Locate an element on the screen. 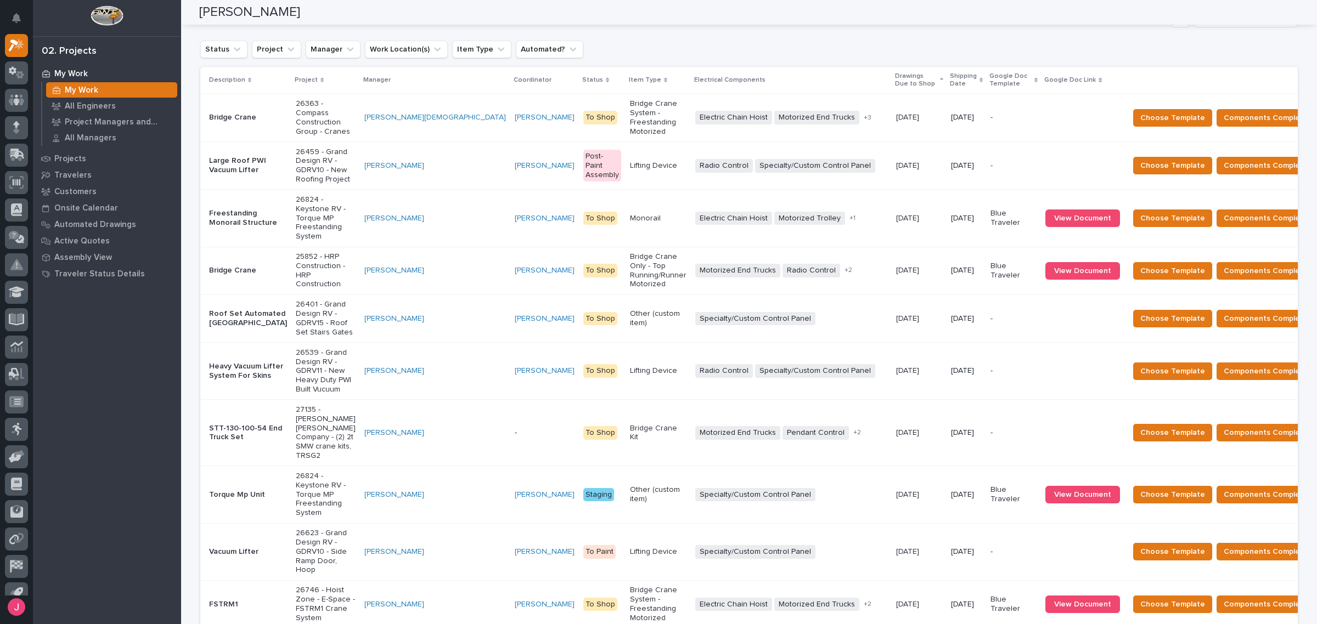 This screenshot has width=1317, height=624. p: Shipping Date is located at coordinates (963, 80).